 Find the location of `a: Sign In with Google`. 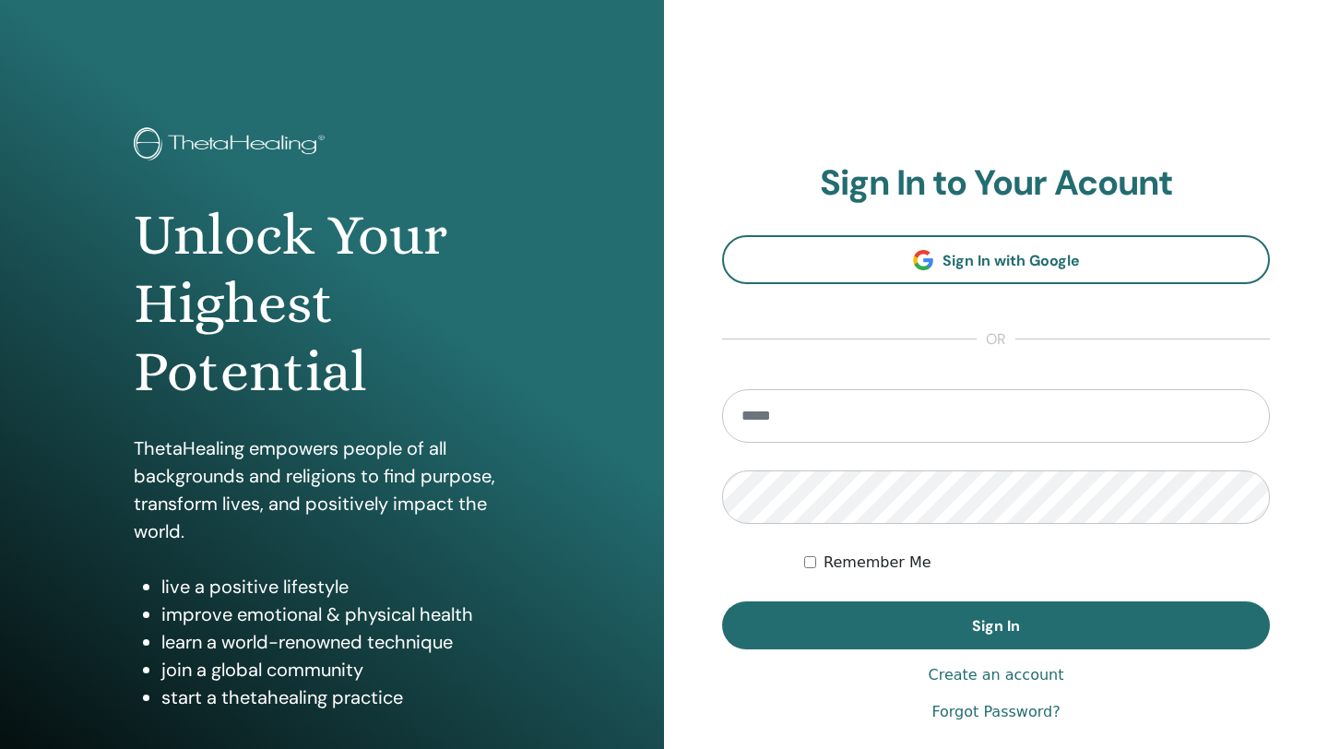

a: Sign In with Google is located at coordinates (996, 259).